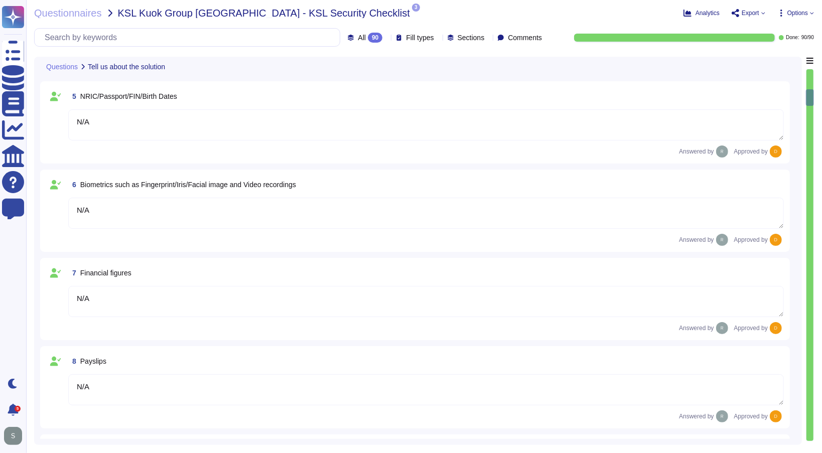 The image size is (822, 453). What do you see at coordinates (701, 13) in the screenshot?
I see `button: Analytics` at bounding box center [701, 13].